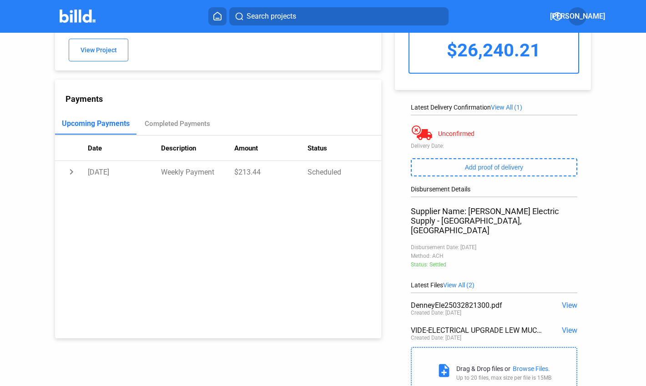 The height and width of the screenshot is (386, 646). I want to click on td: $213.44, so click(271, 172).